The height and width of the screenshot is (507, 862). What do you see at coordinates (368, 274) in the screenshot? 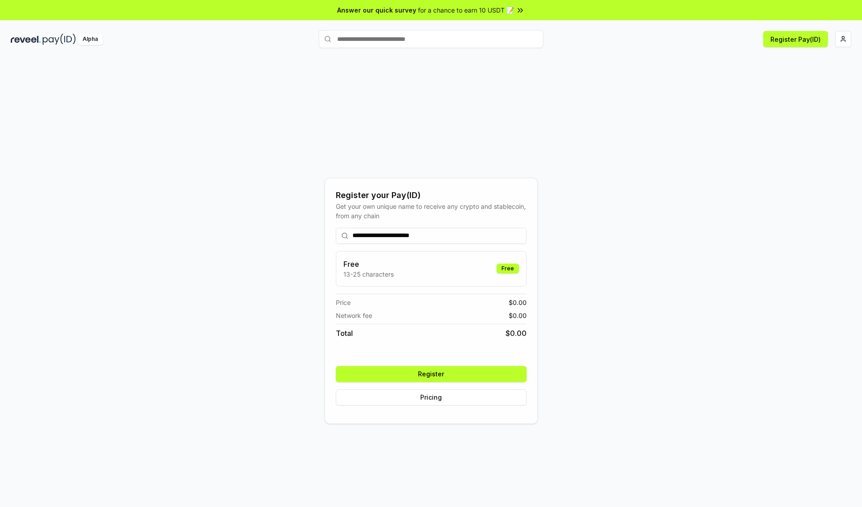
I see `p: 13-25 characters` at bounding box center [368, 274].